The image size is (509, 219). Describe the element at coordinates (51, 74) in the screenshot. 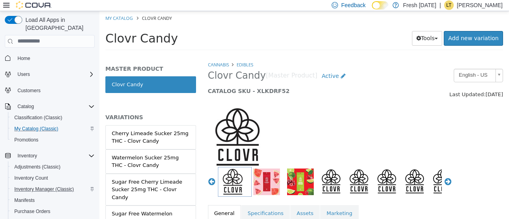

I see `a: Clovr Candy` at that location.